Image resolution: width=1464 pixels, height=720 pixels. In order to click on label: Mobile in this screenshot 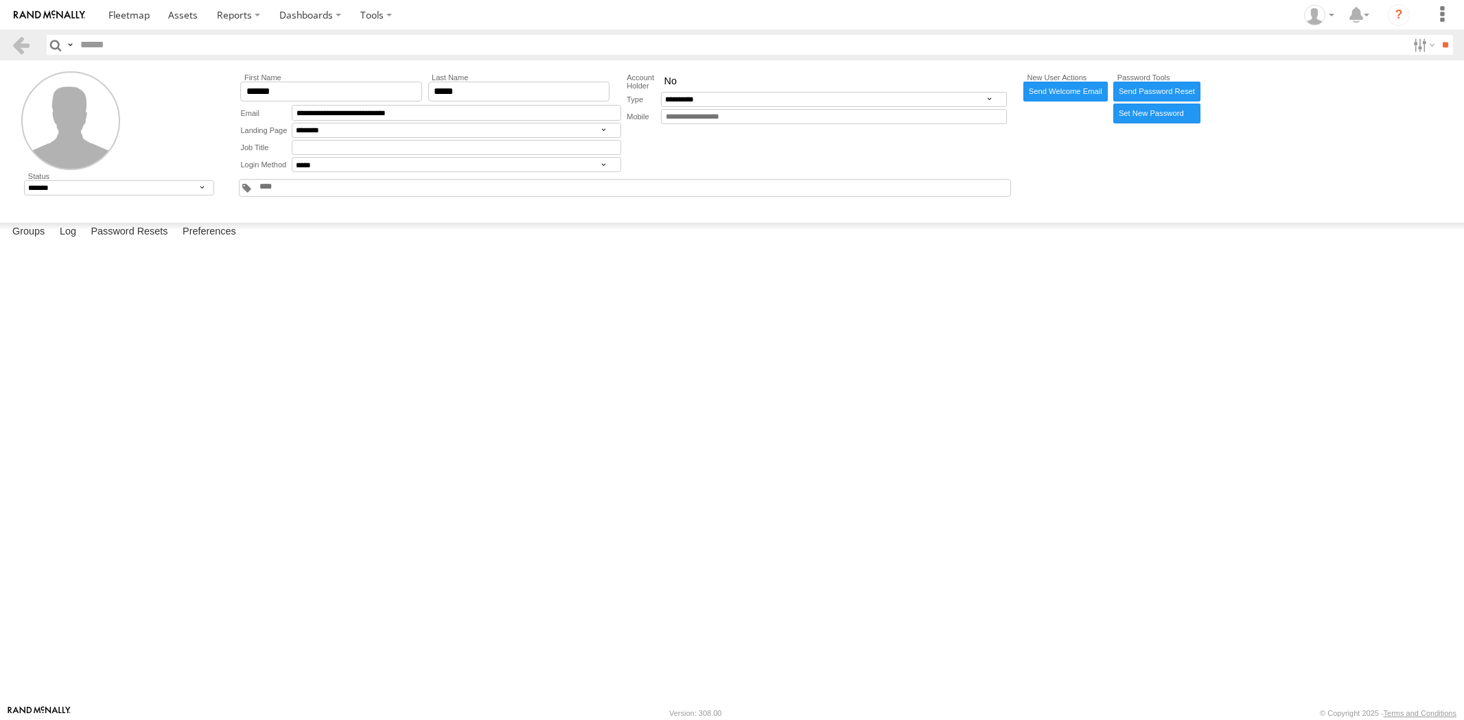, I will do `click(644, 117)`.